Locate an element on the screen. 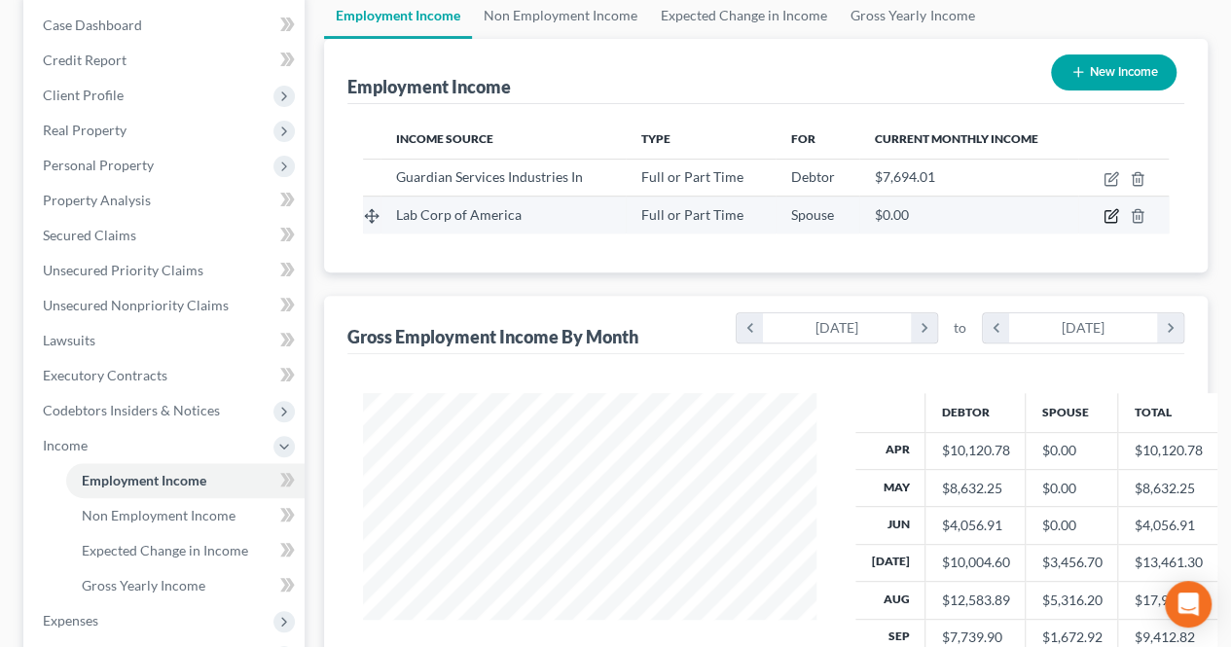 This screenshot has width=1231, height=647. th: Total is located at coordinates (1168, 413).